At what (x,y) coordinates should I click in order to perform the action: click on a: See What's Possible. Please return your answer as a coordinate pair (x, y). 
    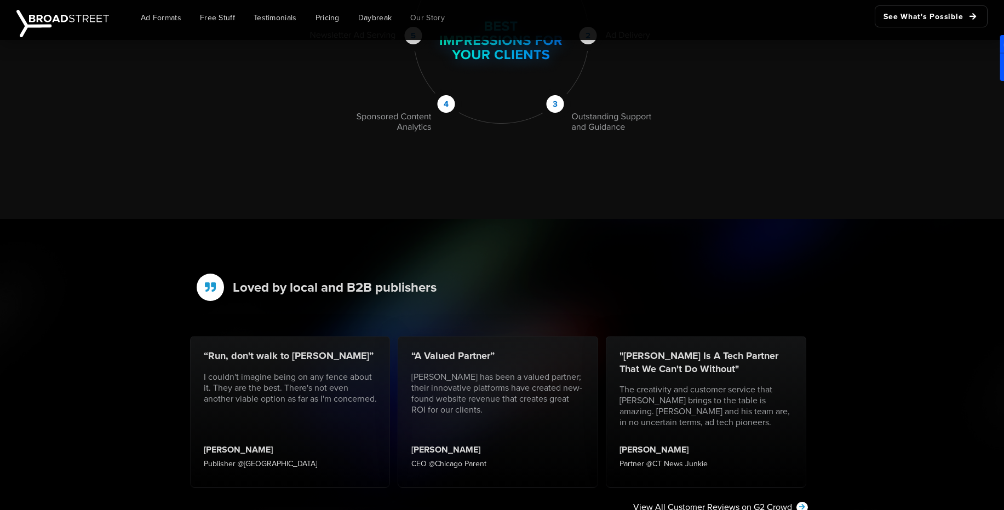
    Looking at the image, I should click on (931, 16).